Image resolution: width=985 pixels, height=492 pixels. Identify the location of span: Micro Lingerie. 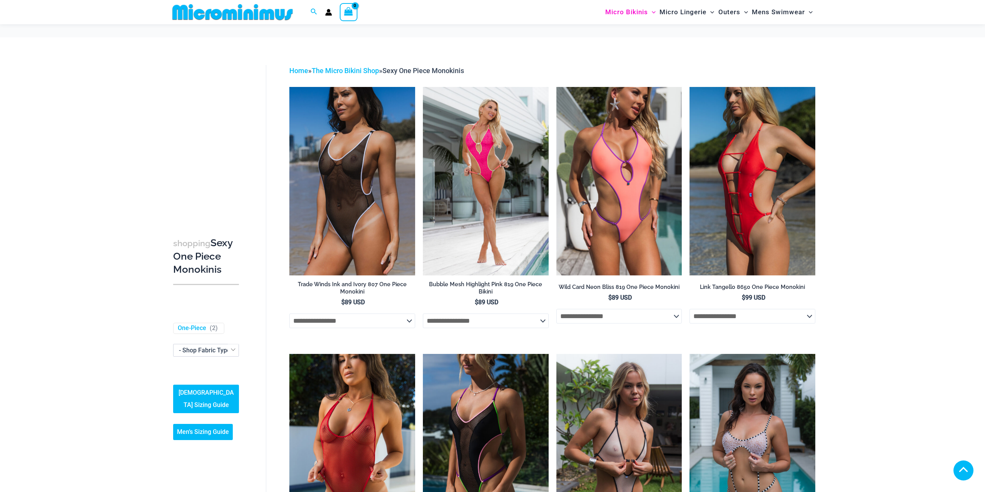
(683, 12).